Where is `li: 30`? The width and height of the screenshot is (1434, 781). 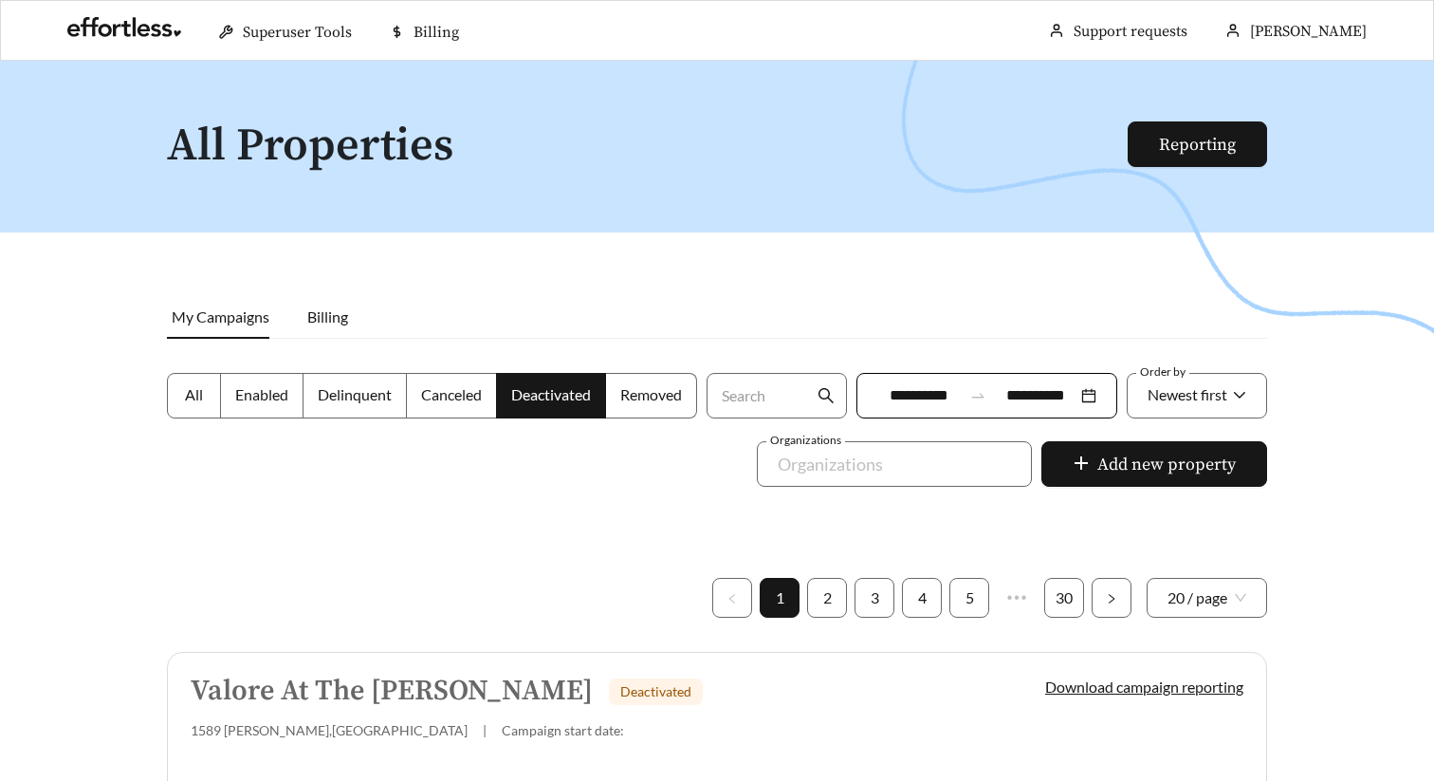
li: 30 is located at coordinates (1064, 598).